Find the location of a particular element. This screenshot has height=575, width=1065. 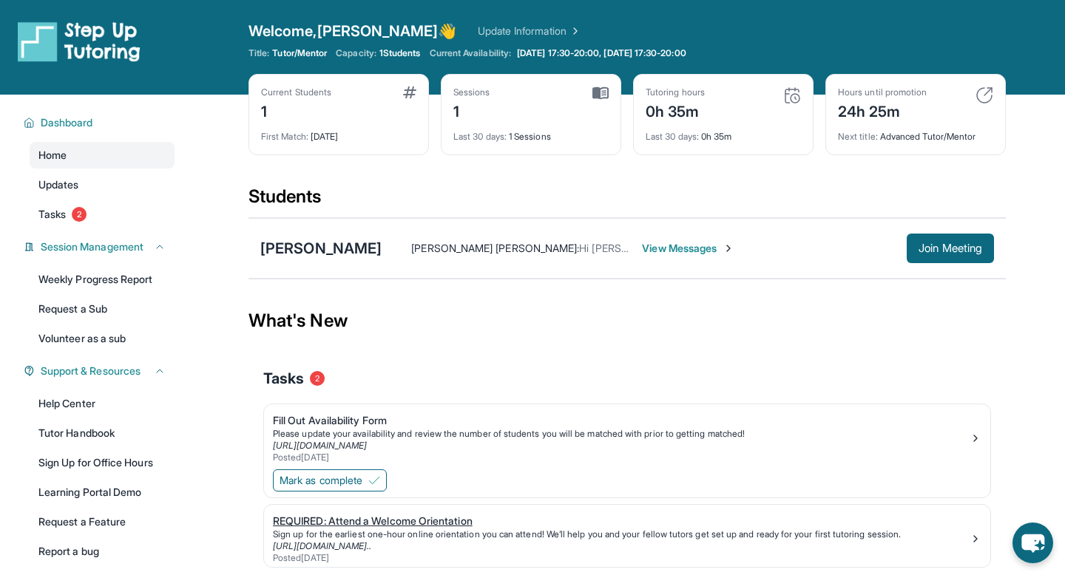

a: Learning Portal Demo is located at coordinates (102, 493).